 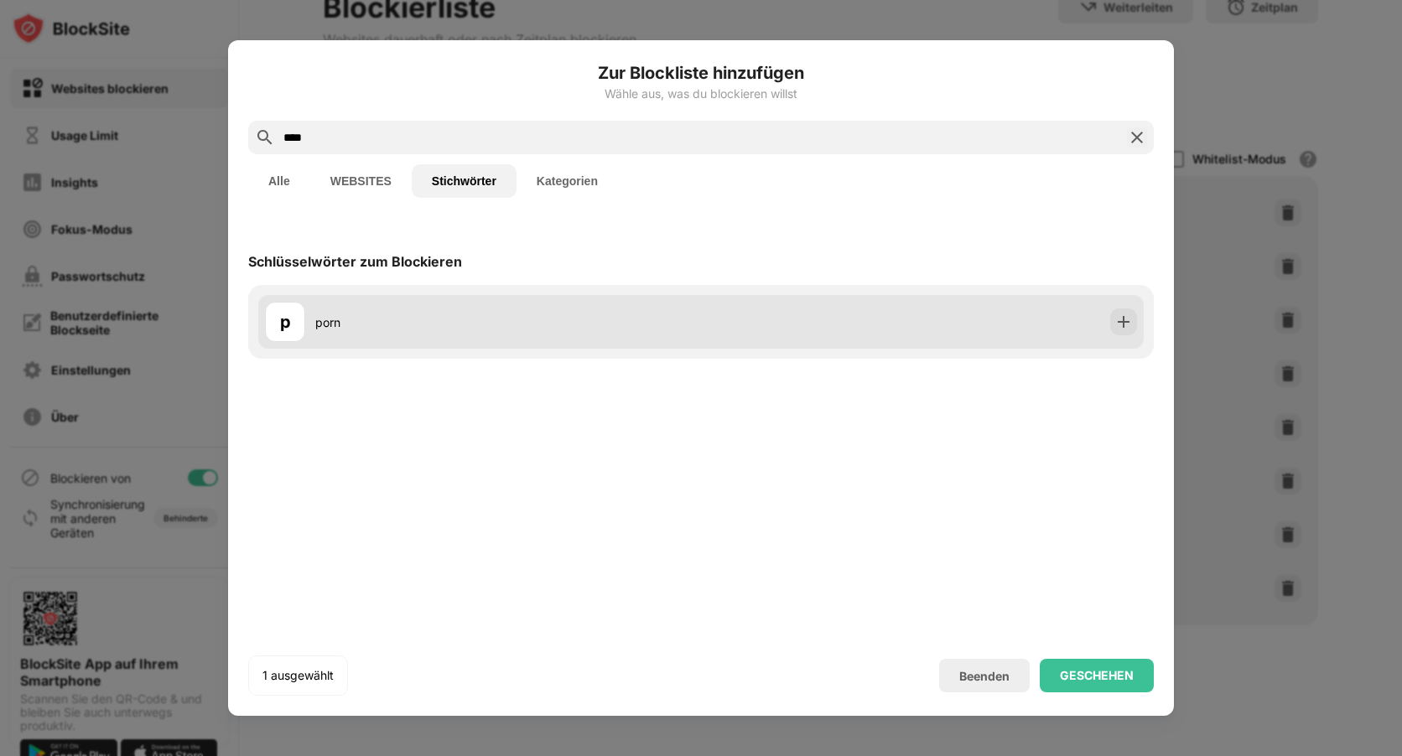 I want to click on div: GESCHEHEN, so click(x=1096, y=676).